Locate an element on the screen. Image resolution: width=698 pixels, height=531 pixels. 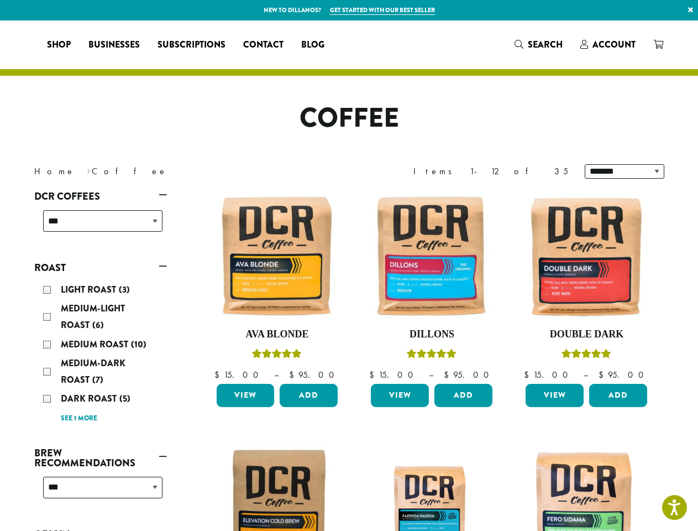
a: Roast is located at coordinates (101, 268).